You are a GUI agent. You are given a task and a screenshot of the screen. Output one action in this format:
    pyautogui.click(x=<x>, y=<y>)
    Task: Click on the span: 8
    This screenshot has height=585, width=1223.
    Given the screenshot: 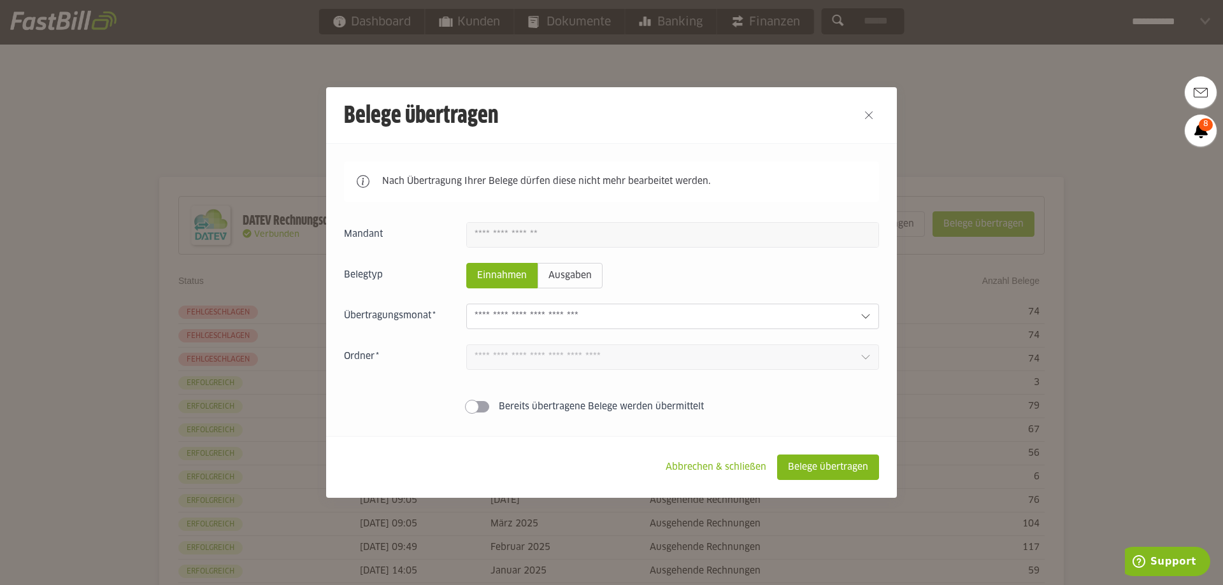 What is the action you would take?
    pyautogui.click(x=1206, y=125)
    